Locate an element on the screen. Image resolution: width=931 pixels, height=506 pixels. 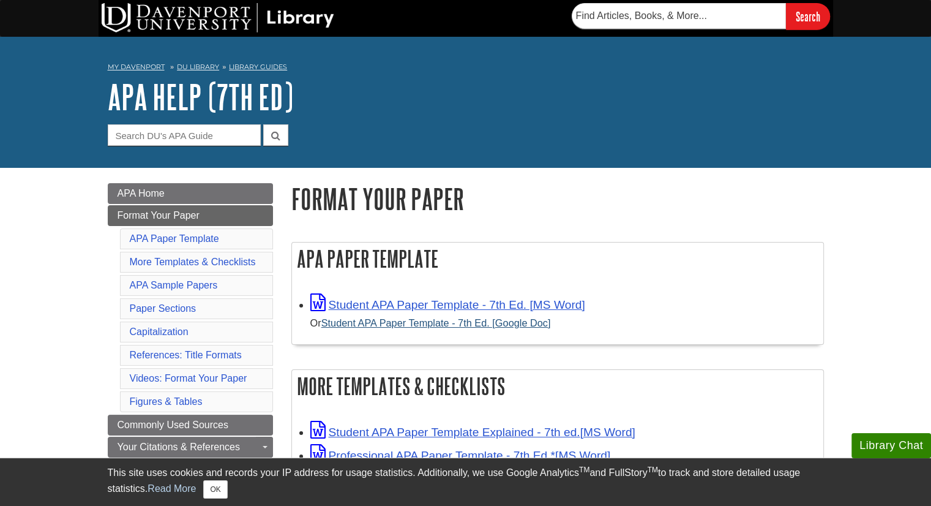
a: My Davenport is located at coordinates (136, 67).